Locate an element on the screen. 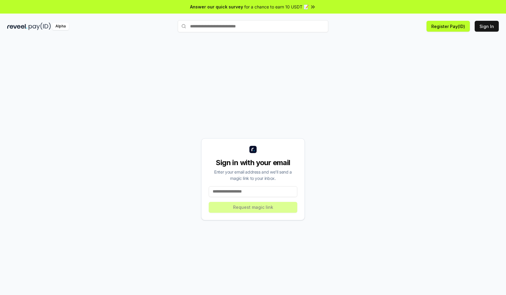 The width and height of the screenshot is (506, 295). div: Alpha is located at coordinates (61, 26).